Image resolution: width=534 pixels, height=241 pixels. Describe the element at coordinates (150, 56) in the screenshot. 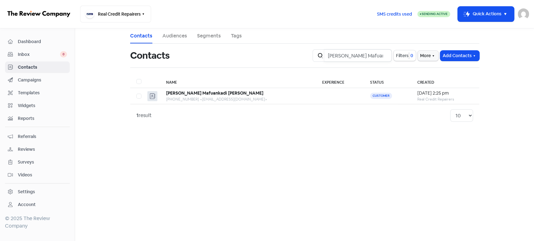

I see `h1: Contacts` at that location.